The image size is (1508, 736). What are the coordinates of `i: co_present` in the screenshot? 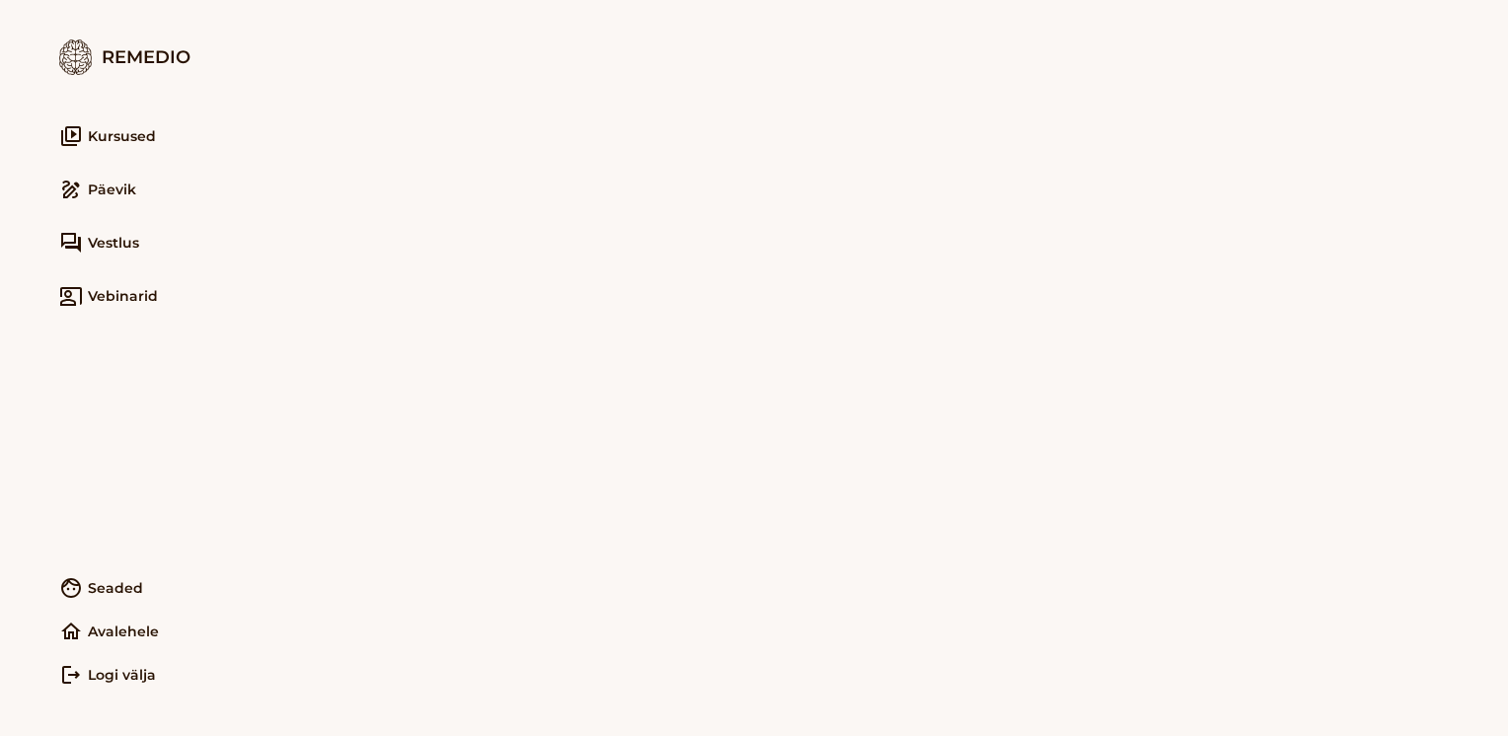 It's located at (71, 296).